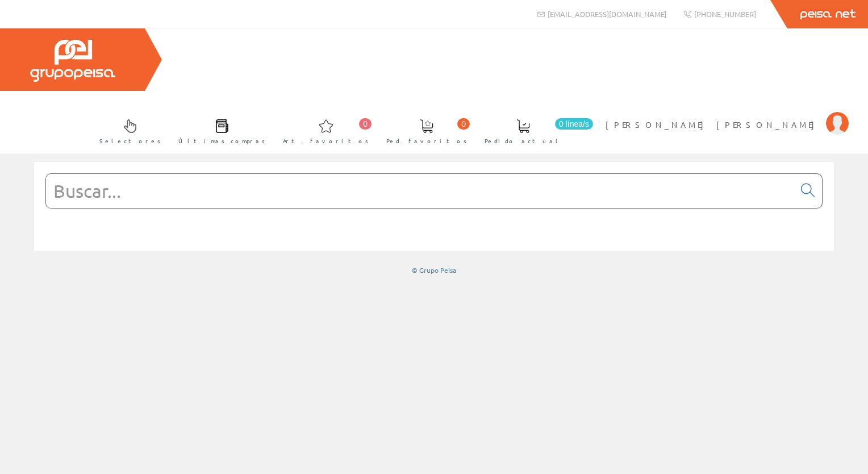 The height and width of the screenshot is (474, 868). Describe the element at coordinates (130, 141) in the screenshot. I see `span: Selectores` at that location.